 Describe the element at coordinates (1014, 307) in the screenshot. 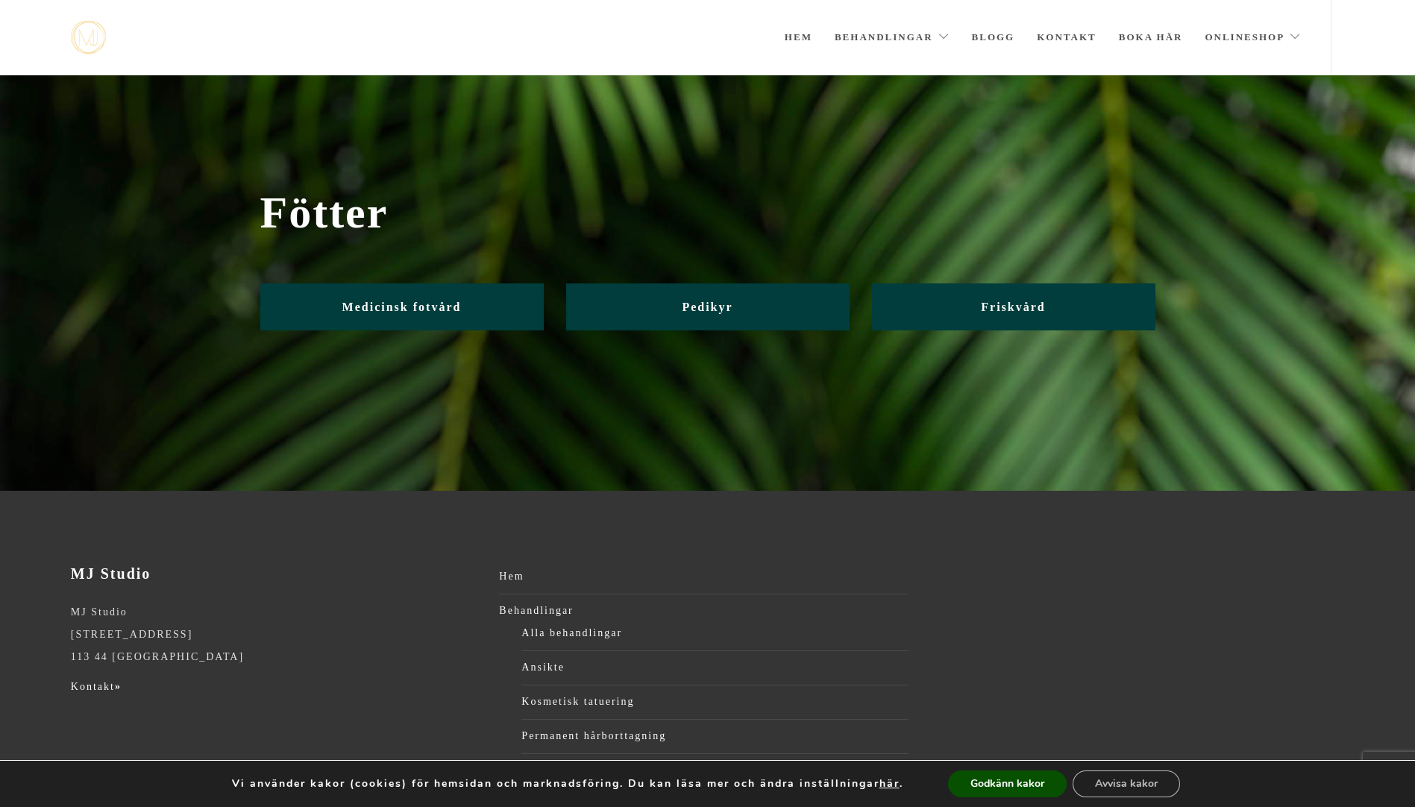

I see `a: Friskvård` at that location.